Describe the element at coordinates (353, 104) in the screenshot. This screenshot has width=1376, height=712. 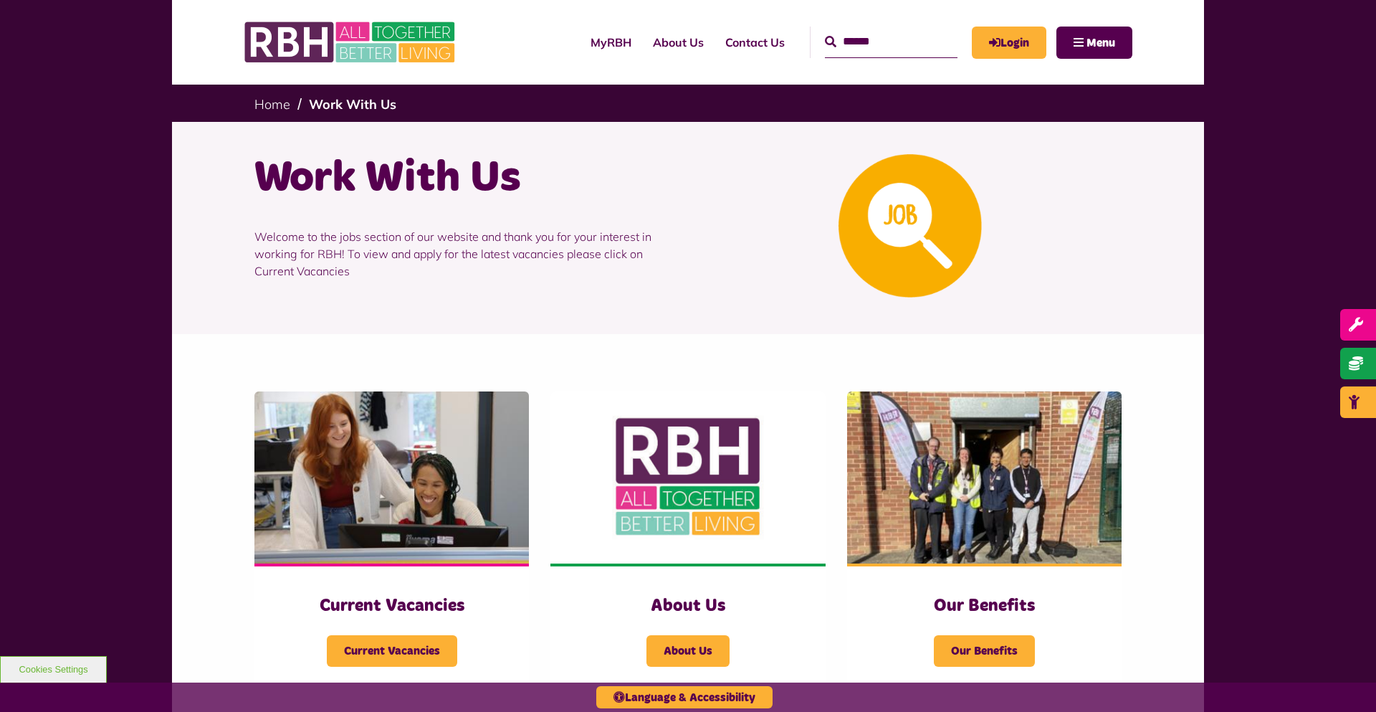
I see `a: Work With Us` at that location.